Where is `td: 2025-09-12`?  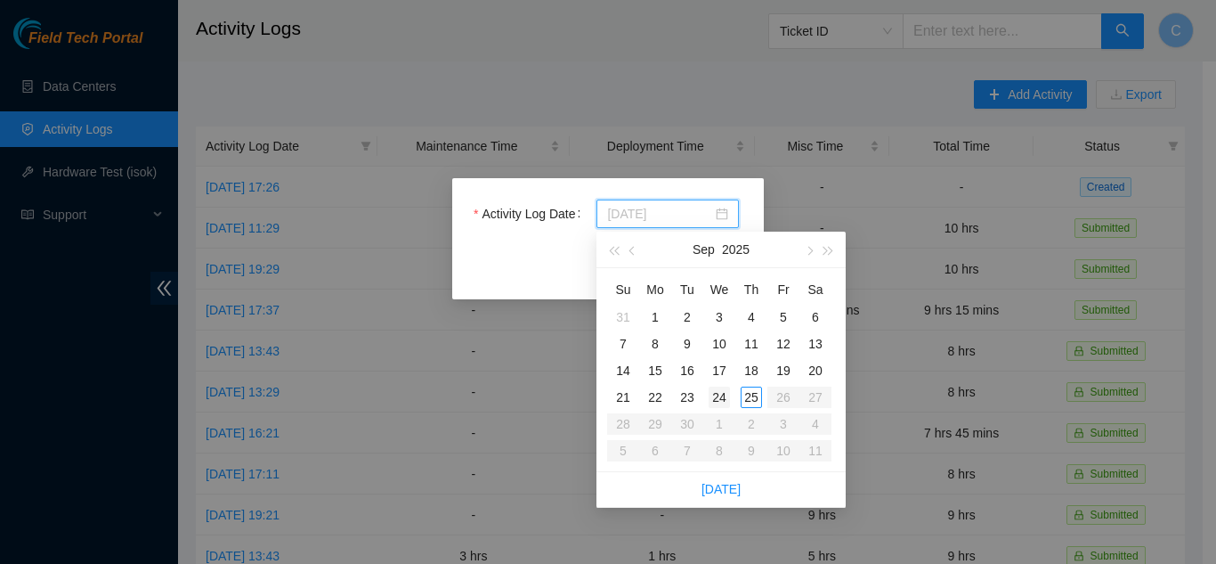
td: 2025-09-12 is located at coordinates (783, 344).